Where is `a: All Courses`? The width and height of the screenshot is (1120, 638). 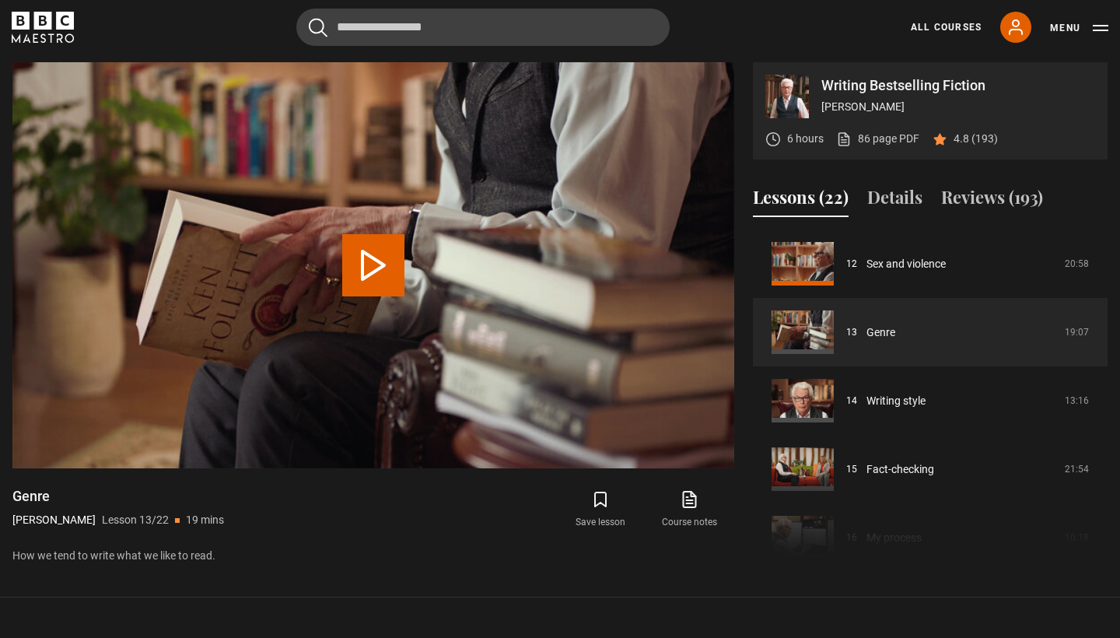
a: All Courses is located at coordinates (946, 27).